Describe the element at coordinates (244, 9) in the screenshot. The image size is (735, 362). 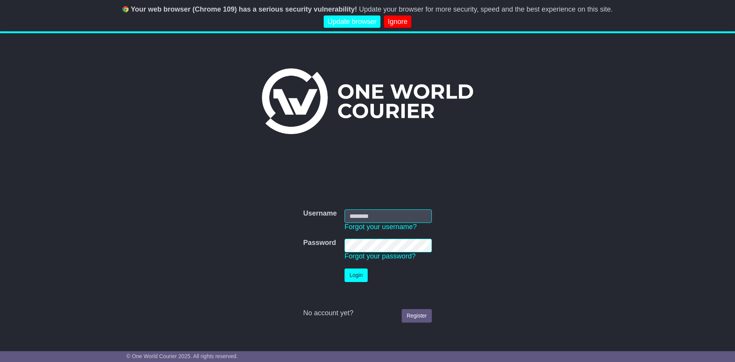
I see `b: Your web browser (Chrome 109) has a serious security vulnerability!` at that location.